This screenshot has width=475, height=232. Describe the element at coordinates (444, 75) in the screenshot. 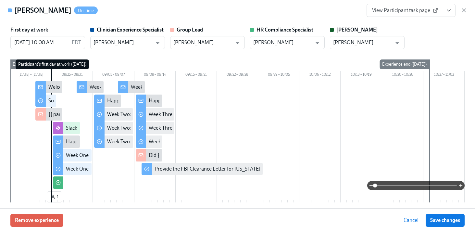

I see `div: 10/27 – 11/02` at that location.